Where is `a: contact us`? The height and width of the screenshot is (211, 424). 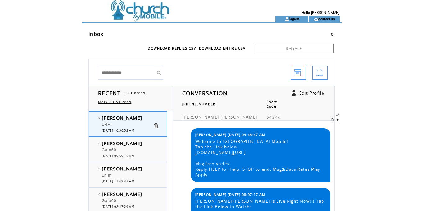 a: contact us is located at coordinates (327, 19).